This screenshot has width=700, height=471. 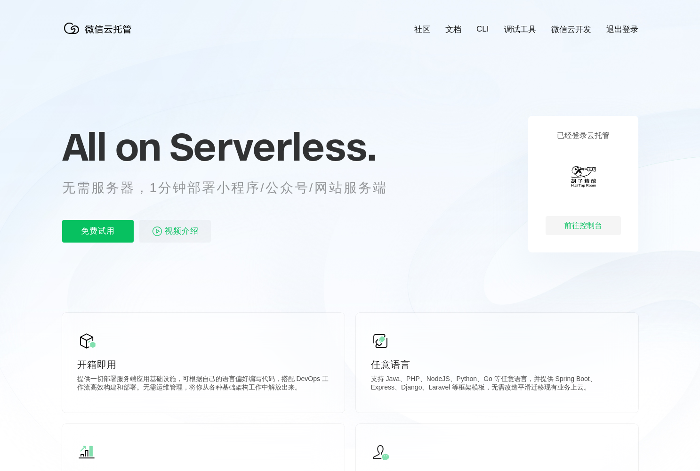 What do you see at coordinates (422, 29) in the screenshot?
I see `a: 社区` at bounding box center [422, 29].